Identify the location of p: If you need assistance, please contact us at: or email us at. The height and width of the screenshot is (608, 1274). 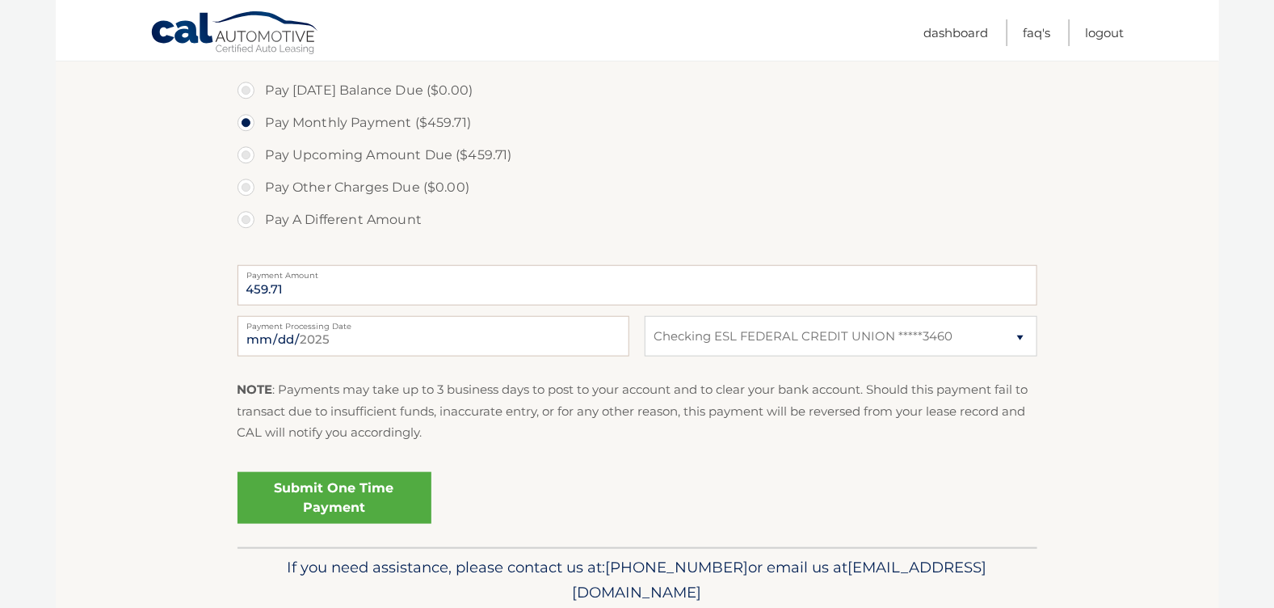
(637, 580).